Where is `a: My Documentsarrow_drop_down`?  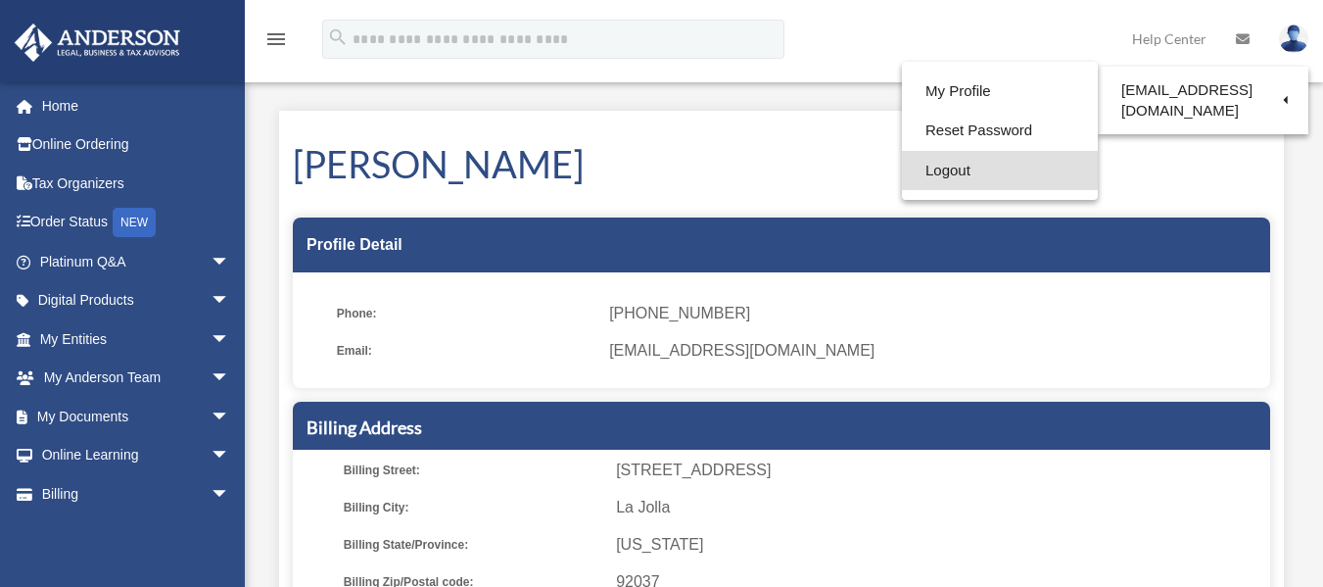 a: My Documentsarrow_drop_down is located at coordinates (136, 416).